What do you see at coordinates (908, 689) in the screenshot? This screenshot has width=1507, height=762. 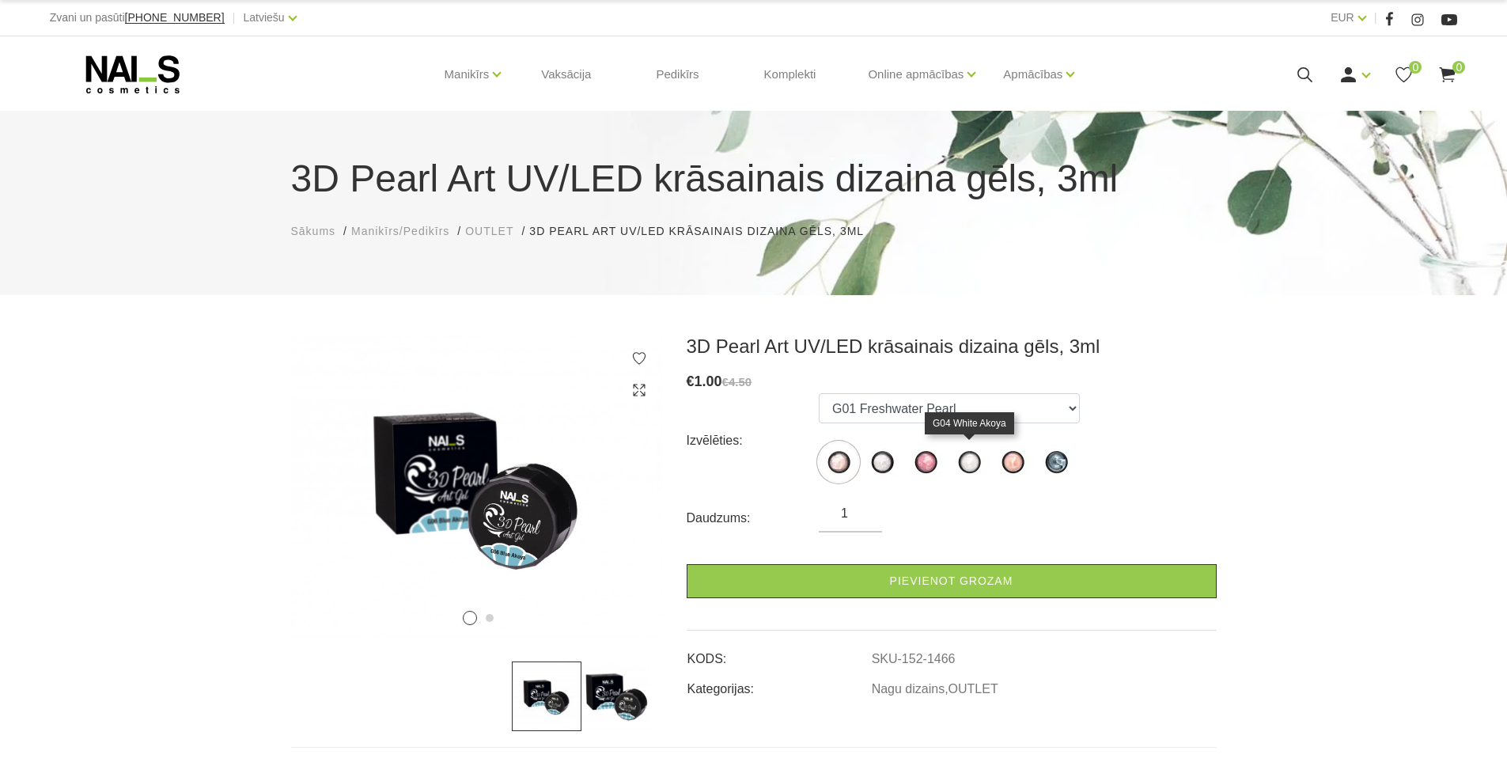 I see `a: Nagu dizains` at bounding box center [908, 689].